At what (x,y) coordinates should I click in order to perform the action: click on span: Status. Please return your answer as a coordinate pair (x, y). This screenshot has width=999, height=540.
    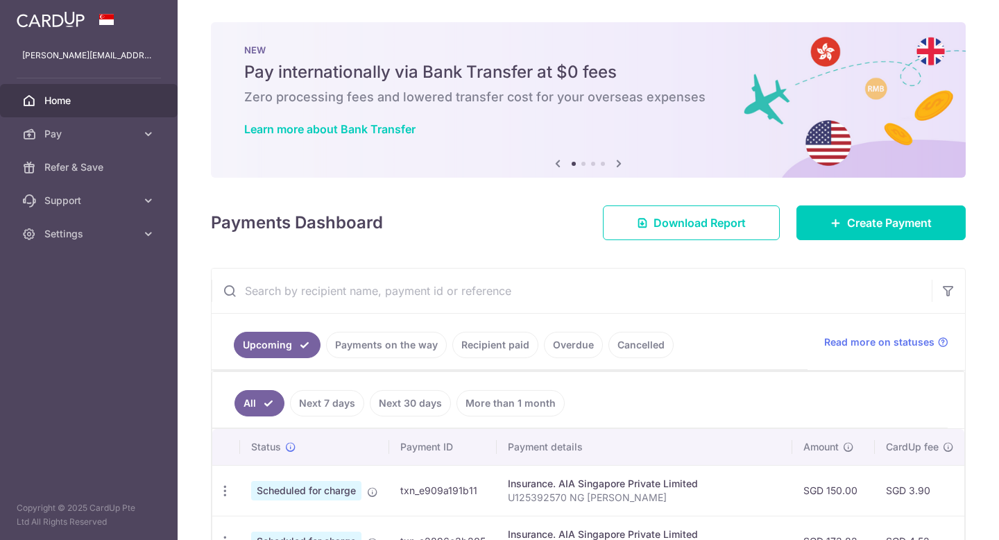
    Looking at the image, I should click on (266, 447).